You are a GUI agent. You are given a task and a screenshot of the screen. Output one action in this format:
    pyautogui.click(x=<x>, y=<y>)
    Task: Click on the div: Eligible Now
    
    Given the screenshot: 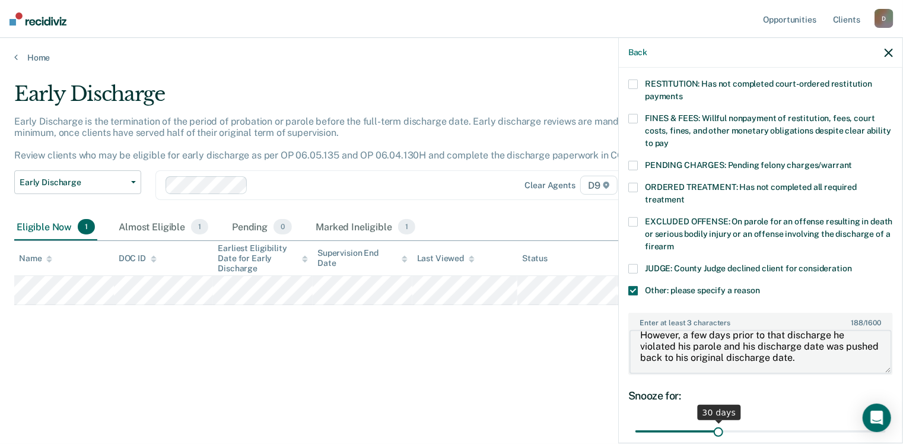 What is the action you would take?
    pyautogui.click(x=56, y=227)
    